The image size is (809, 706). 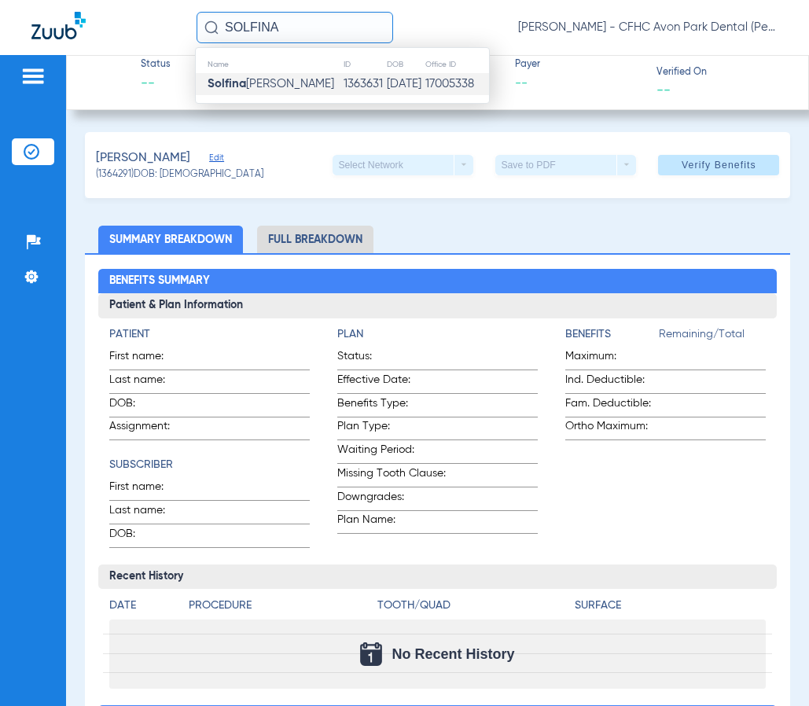 I want to click on span: Ind. Deductible:, so click(x=611, y=382).